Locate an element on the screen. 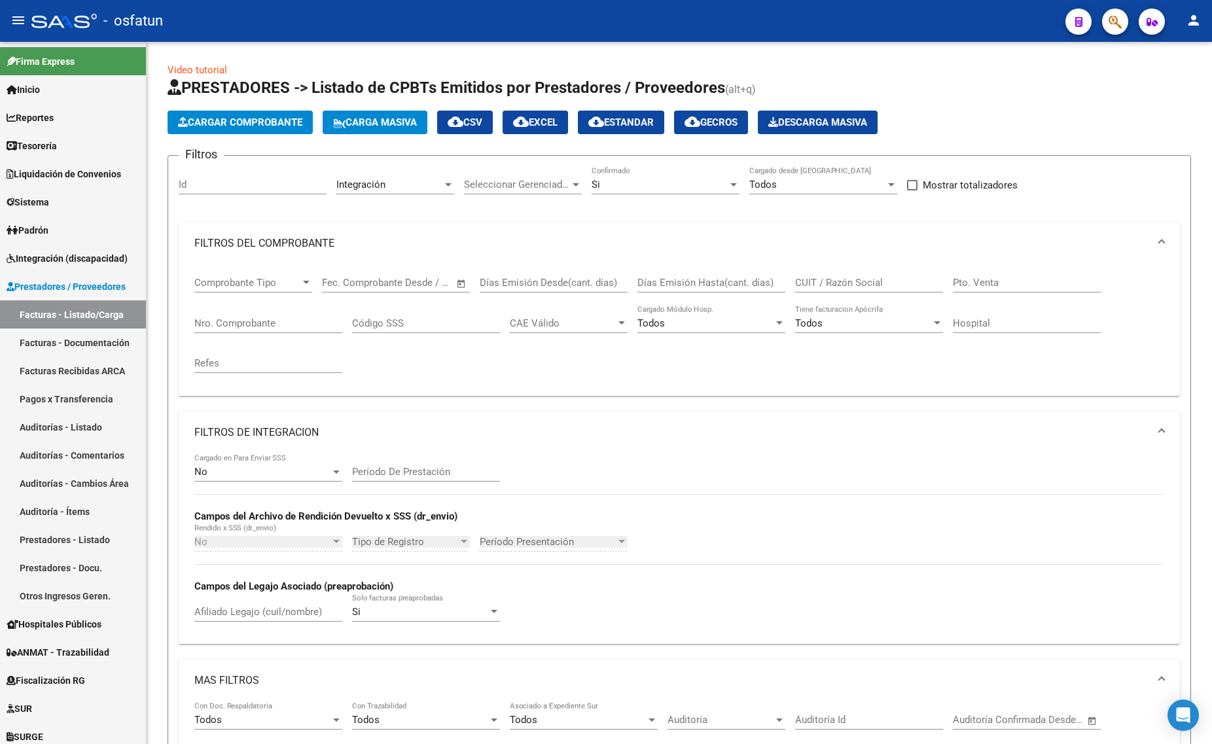 This screenshot has width=1212, height=744. span: Hospitales Públicos is located at coordinates (54, 625).